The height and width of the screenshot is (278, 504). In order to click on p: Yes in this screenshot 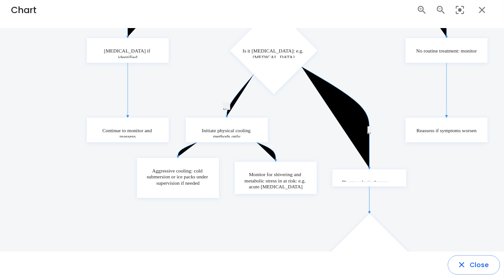, I will do `click(226, 110)`.